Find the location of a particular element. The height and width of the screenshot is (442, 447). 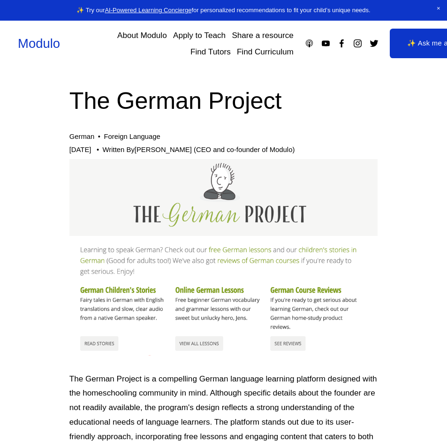

a: AI-Powered Learning Concierge is located at coordinates (148, 10).